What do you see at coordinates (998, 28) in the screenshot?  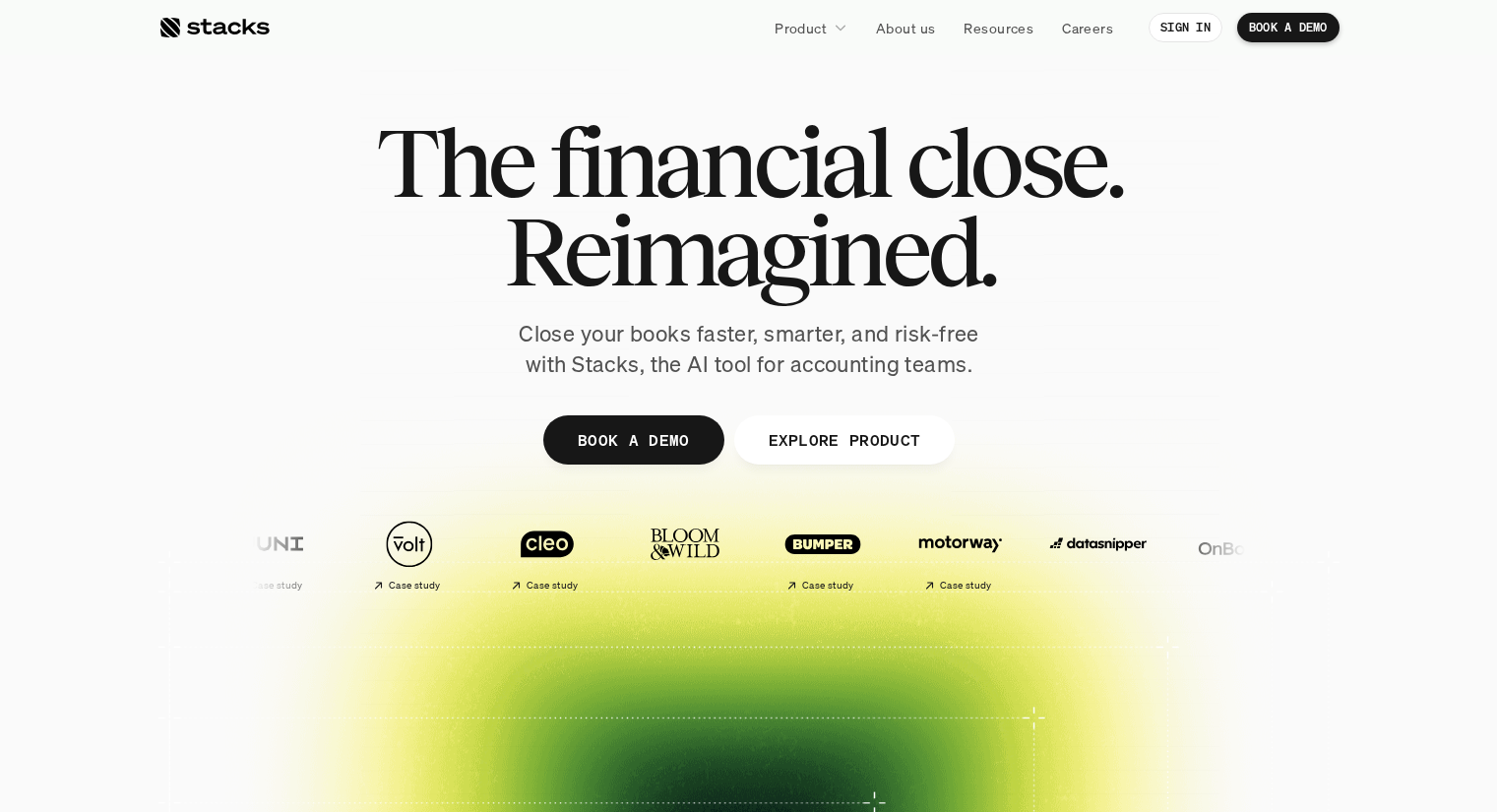 I see `a: Resources` at bounding box center [998, 28].